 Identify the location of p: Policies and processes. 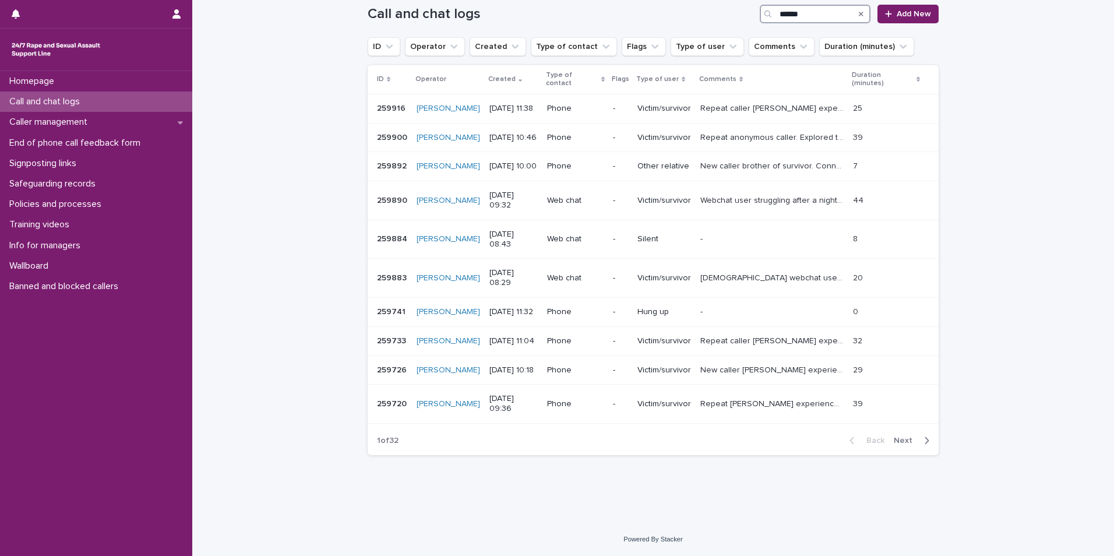
(58, 204).